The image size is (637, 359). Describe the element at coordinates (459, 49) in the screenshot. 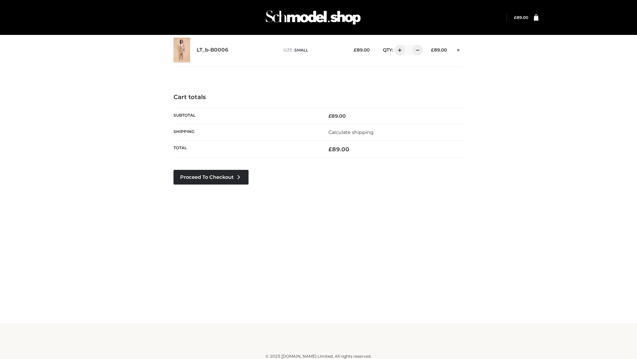

I see `a: Remove this item` at that location.